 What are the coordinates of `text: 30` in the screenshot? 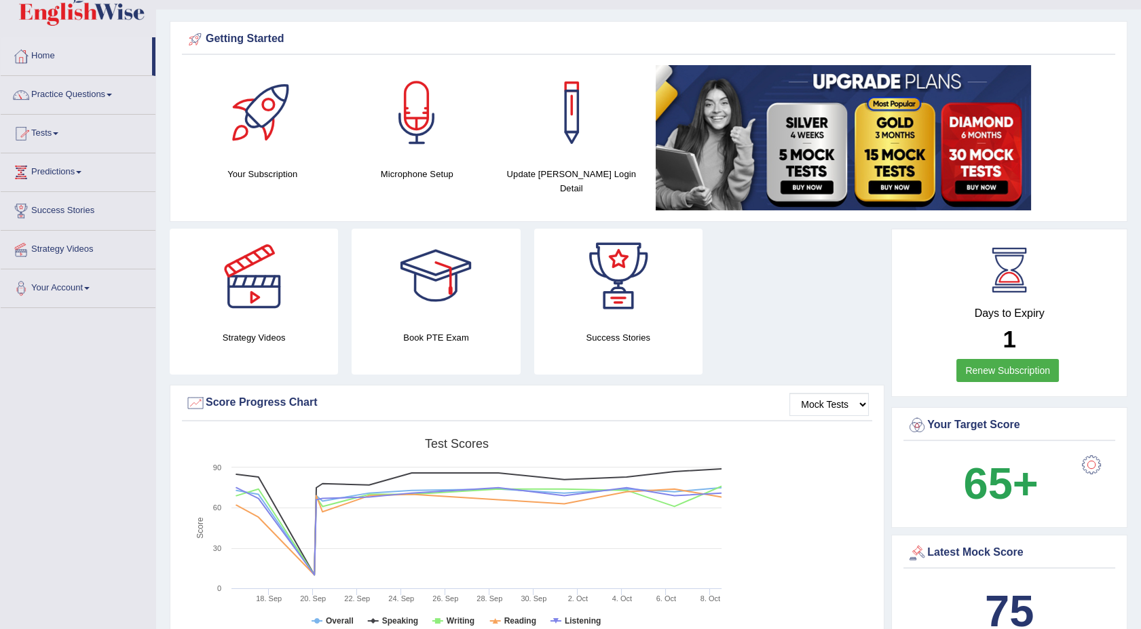 It's located at (217, 549).